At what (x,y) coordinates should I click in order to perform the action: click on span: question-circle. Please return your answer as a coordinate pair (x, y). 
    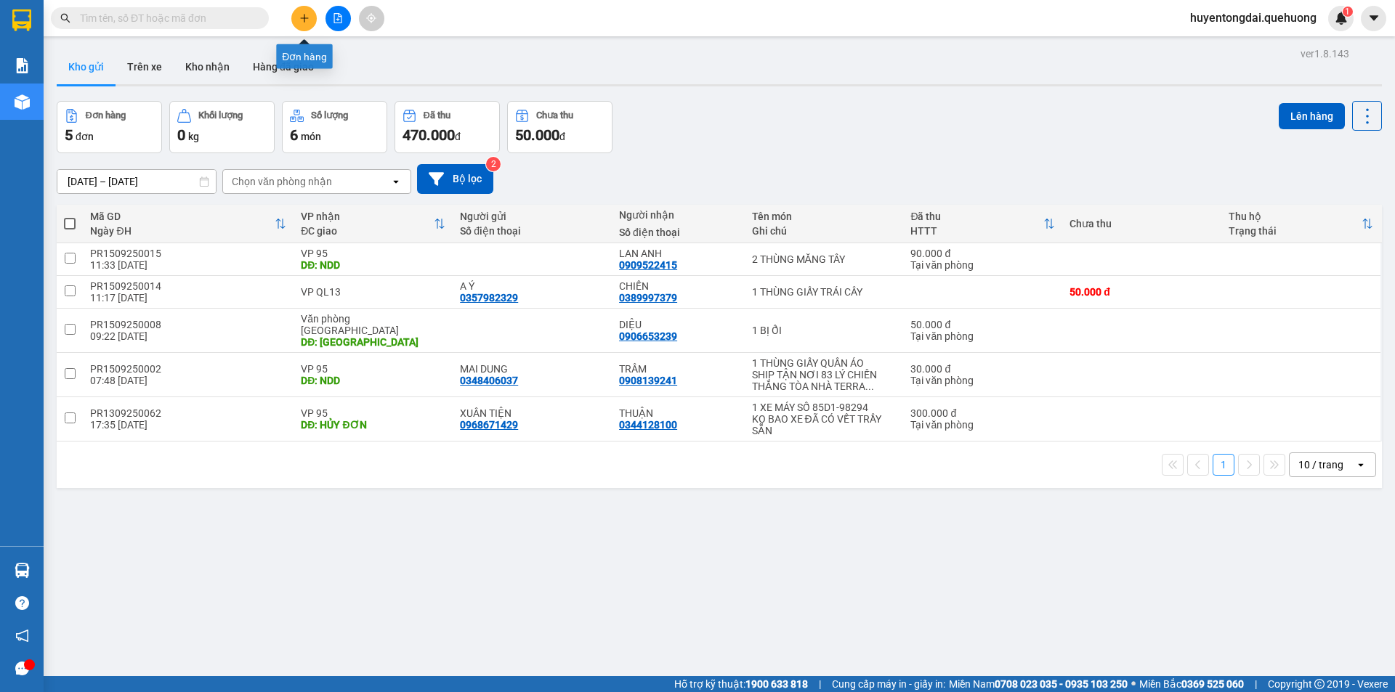
    Looking at the image, I should click on (22, 603).